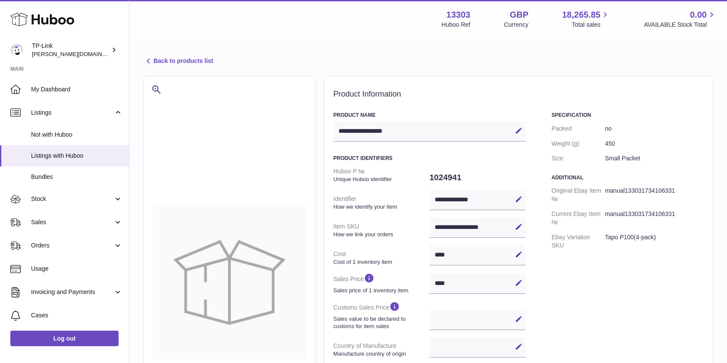 The image size is (727, 363). What do you see at coordinates (655, 144) in the screenshot?
I see `dd: 450` at bounding box center [655, 144].